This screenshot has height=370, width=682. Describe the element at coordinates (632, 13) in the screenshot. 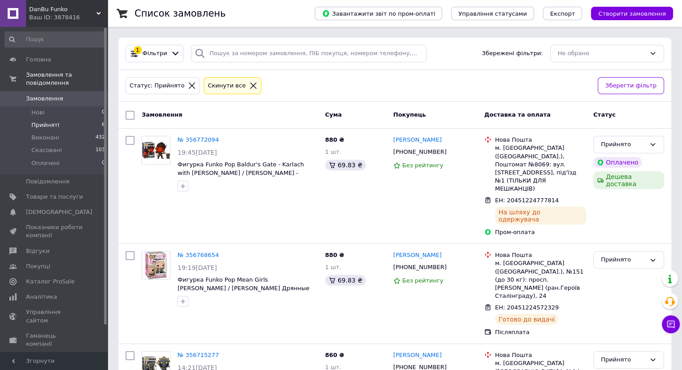

I see `button: Створити замовлення` at that location.